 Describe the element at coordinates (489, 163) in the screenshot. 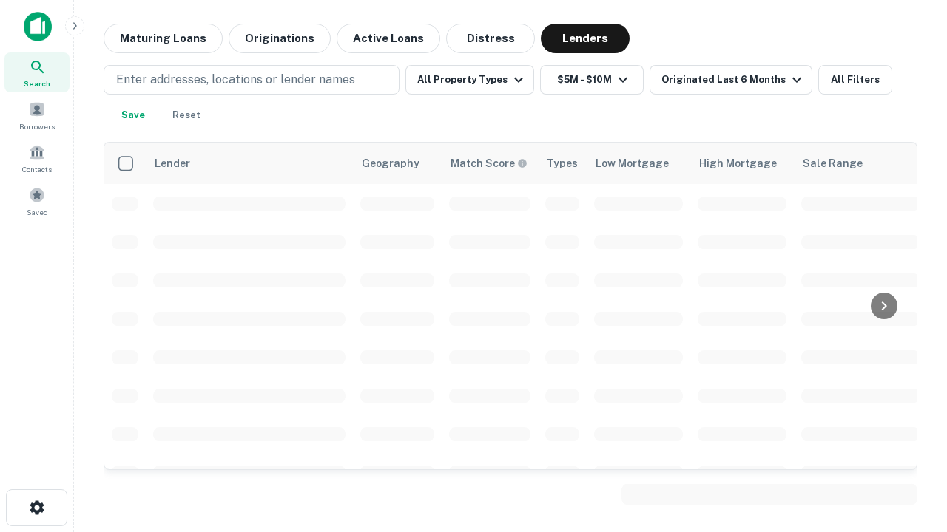

I see `div: Capitalize uses an advanced AI algorithm to match your search with the best lender. The match sco...` at that location.